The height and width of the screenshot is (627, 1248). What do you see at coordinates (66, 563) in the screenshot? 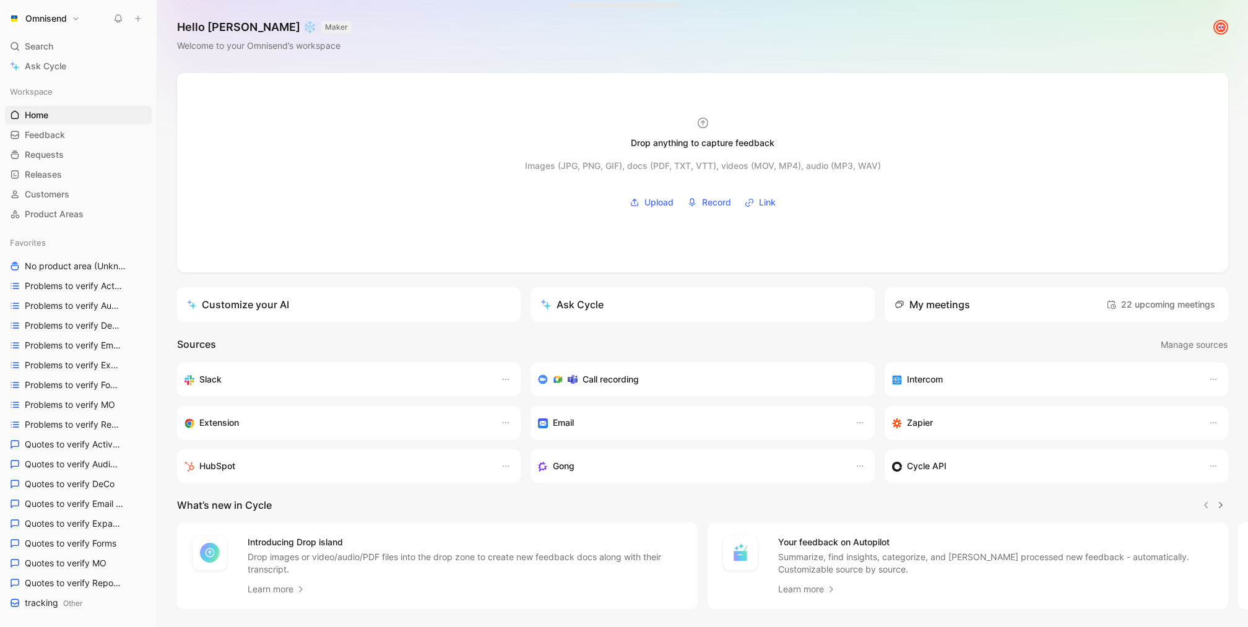
I see `span: Quotes to verify MO` at bounding box center [66, 563].